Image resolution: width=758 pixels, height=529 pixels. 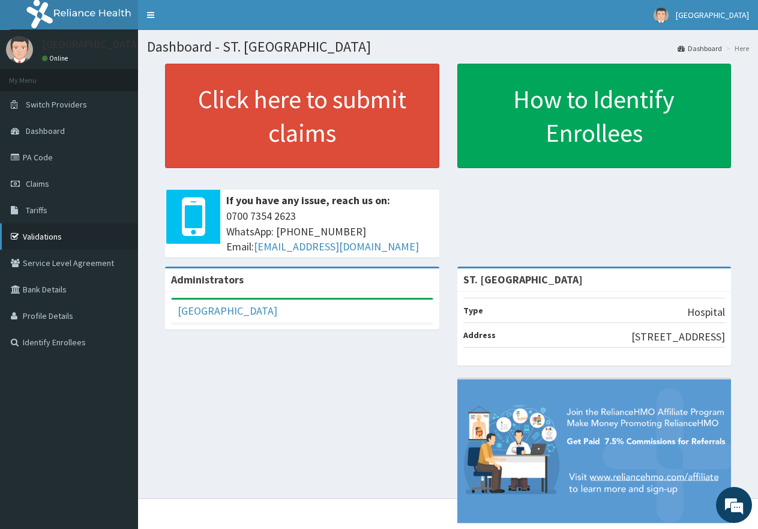 I want to click on span: Claims, so click(x=37, y=184).